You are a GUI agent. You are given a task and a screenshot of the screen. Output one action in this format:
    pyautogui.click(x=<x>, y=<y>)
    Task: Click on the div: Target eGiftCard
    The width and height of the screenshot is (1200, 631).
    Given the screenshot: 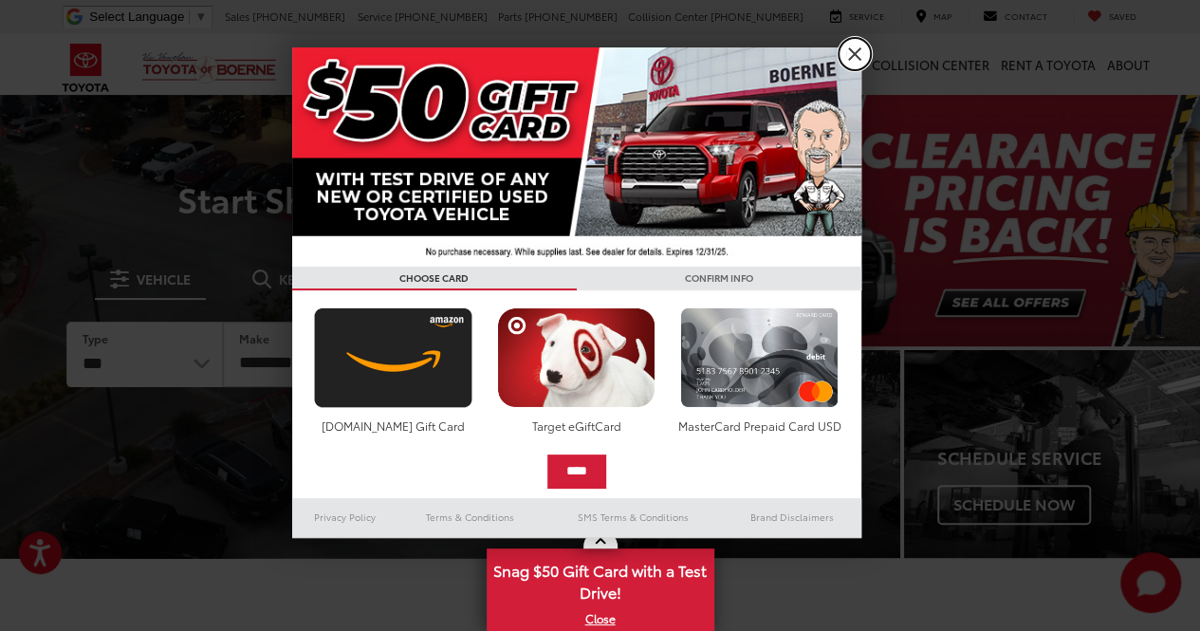 What is the action you would take?
    pyautogui.click(x=576, y=425)
    